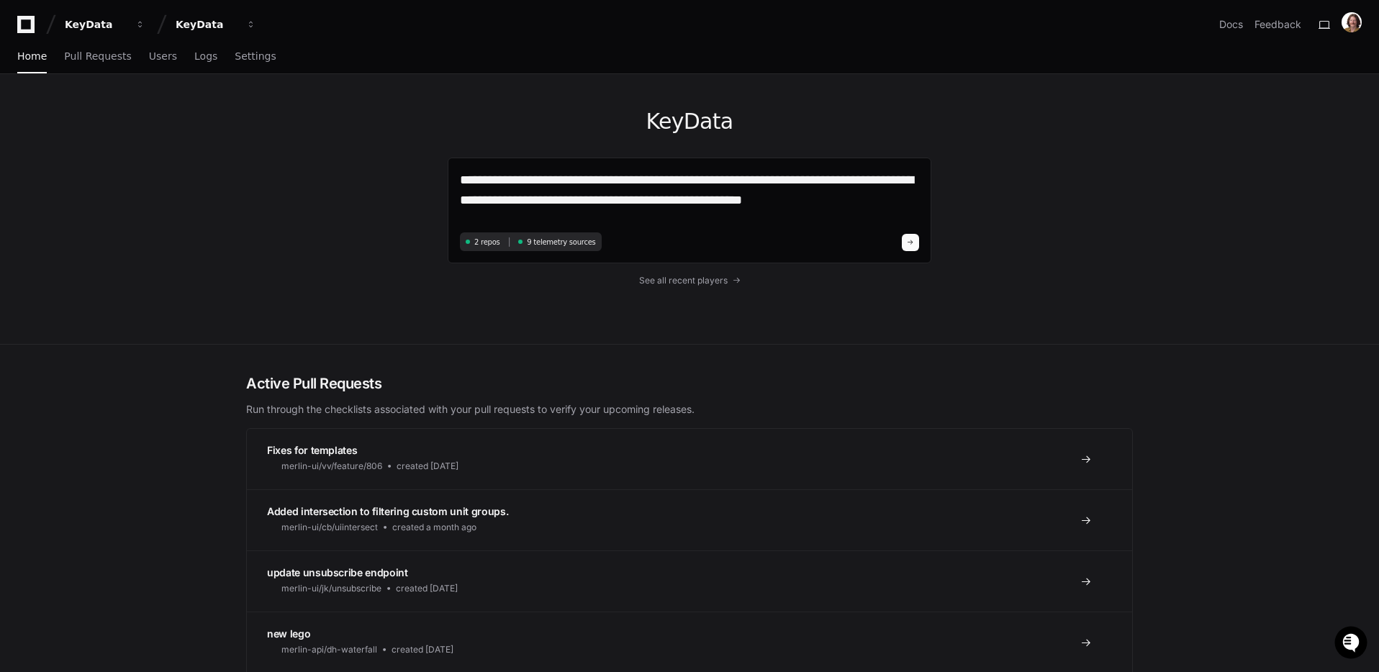  What do you see at coordinates (137, 230) in the screenshot?
I see `a: Powered byPylon` at bounding box center [137, 230].